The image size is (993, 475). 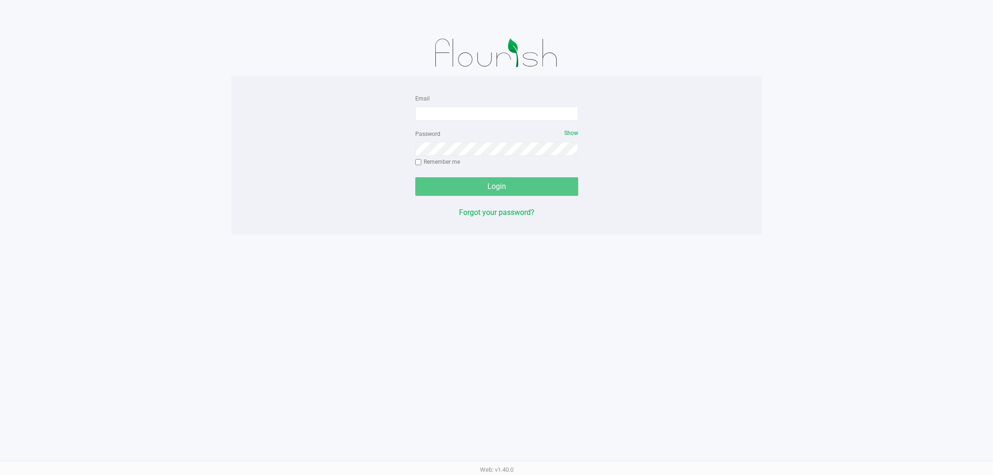 I want to click on button: Forgot your password?, so click(x=497, y=213).